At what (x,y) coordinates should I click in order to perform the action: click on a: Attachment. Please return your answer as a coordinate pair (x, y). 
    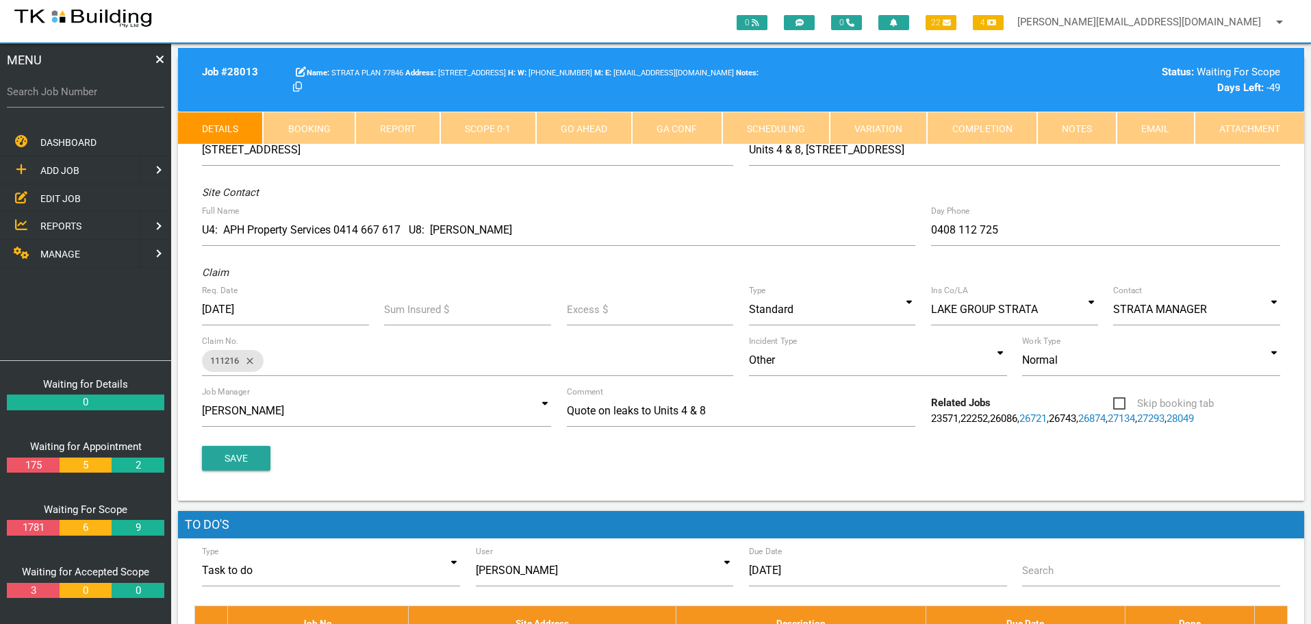
    Looking at the image, I should click on (1250, 128).